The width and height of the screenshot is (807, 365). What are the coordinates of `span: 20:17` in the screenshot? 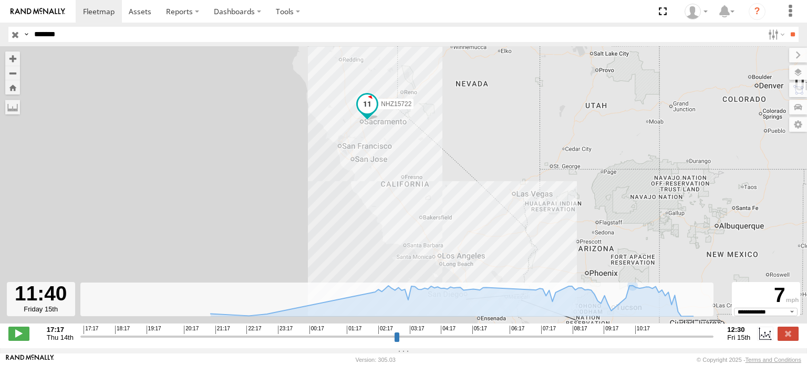 It's located at (191, 330).